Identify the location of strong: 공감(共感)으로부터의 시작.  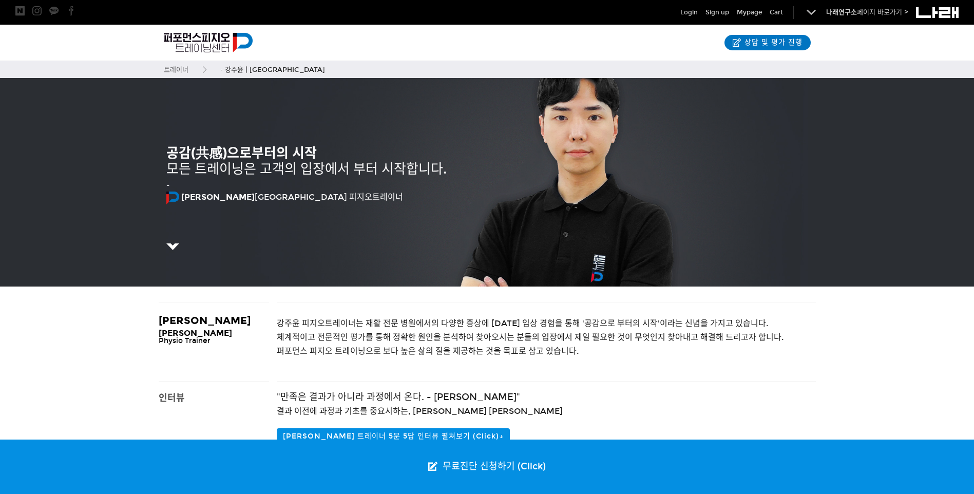
(241, 153).